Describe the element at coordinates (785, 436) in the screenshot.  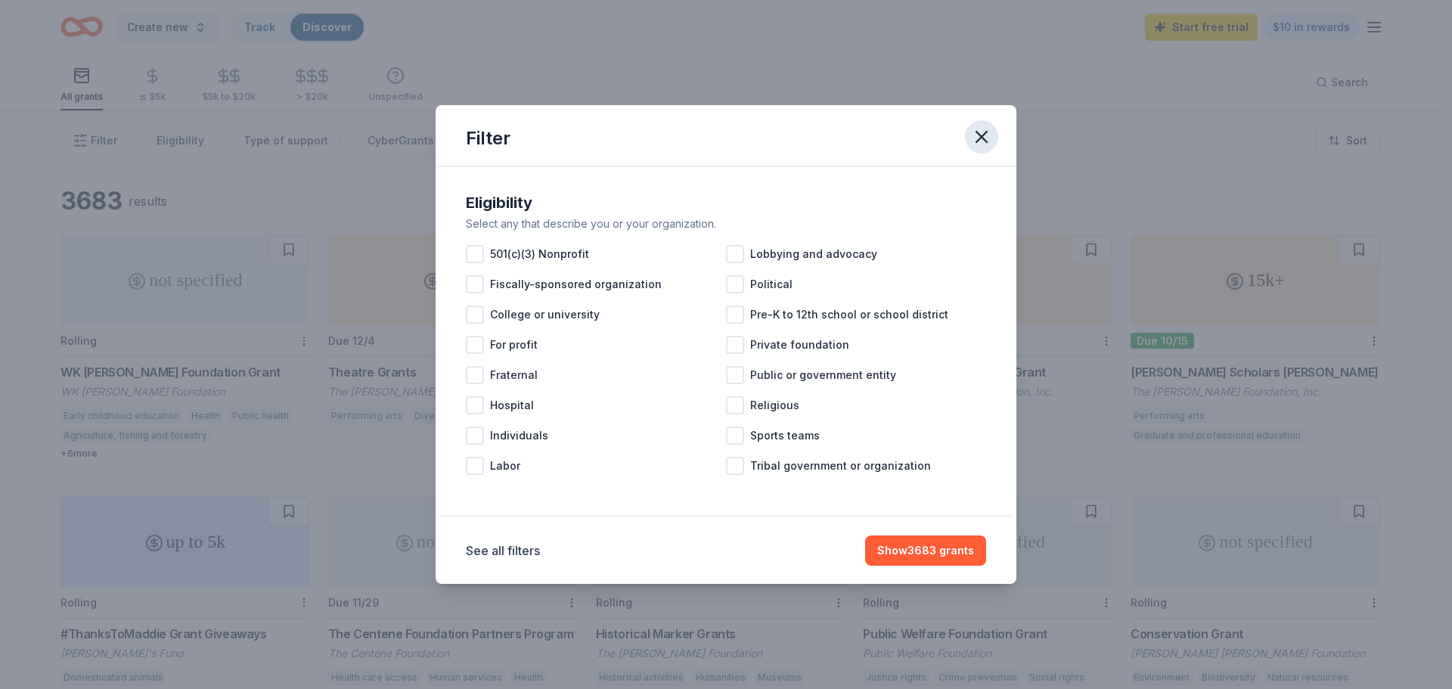
I see `span: Sports teams` at that location.